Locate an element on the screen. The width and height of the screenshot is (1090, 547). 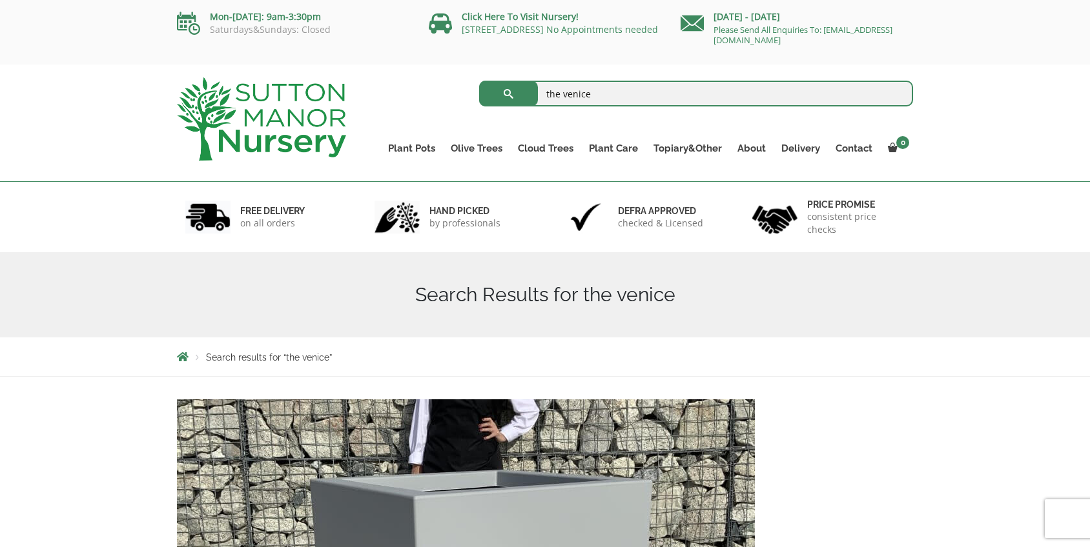
img: logo is located at coordinates (261, 119).